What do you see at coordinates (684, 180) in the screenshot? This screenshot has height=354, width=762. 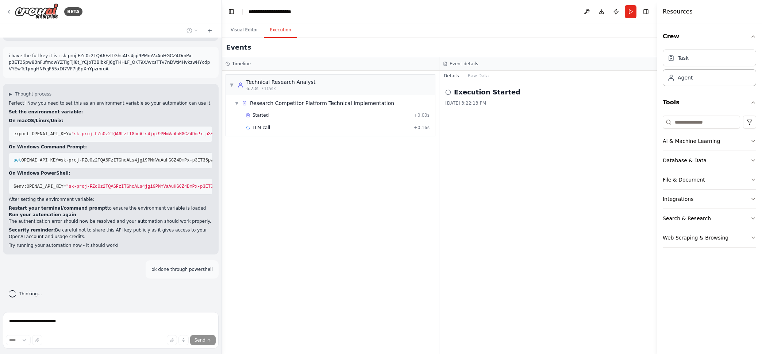 I see `div: File & Document` at bounding box center [684, 180].